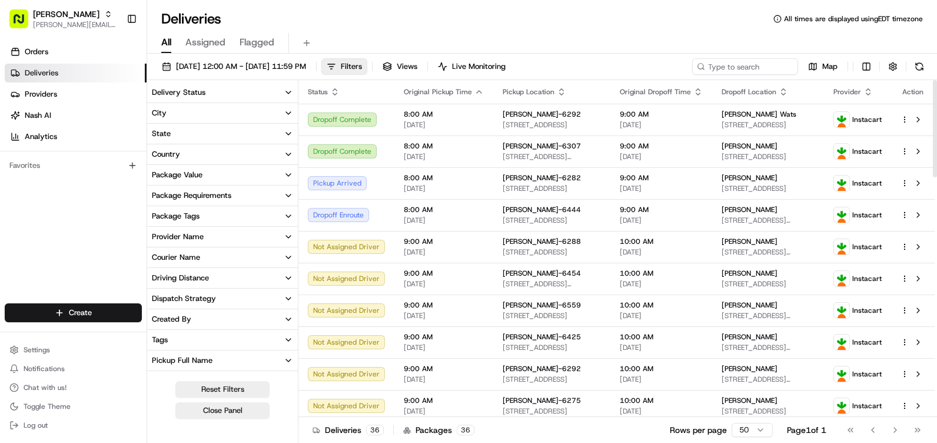 This screenshot has width=937, height=443. Describe the element at coordinates (150, 177) in the screenshot. I see `span: API Documentation` at that location.